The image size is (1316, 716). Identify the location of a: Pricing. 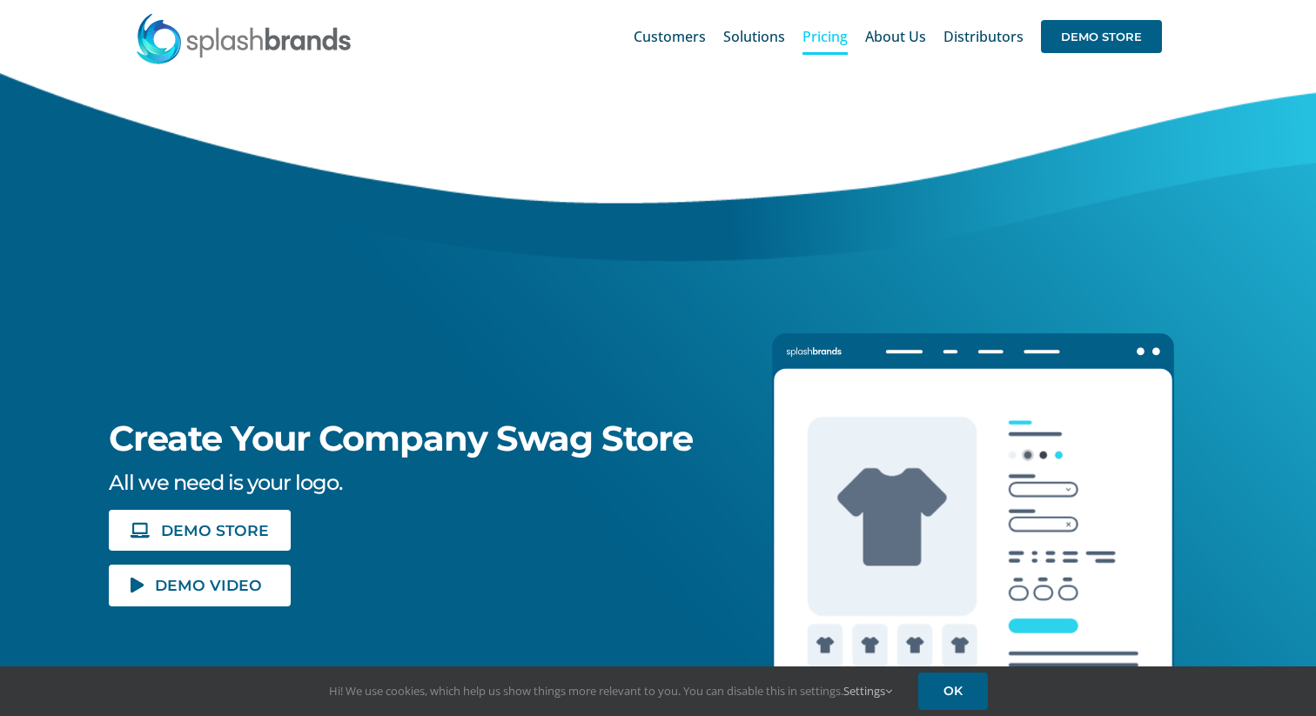
(825, 37).